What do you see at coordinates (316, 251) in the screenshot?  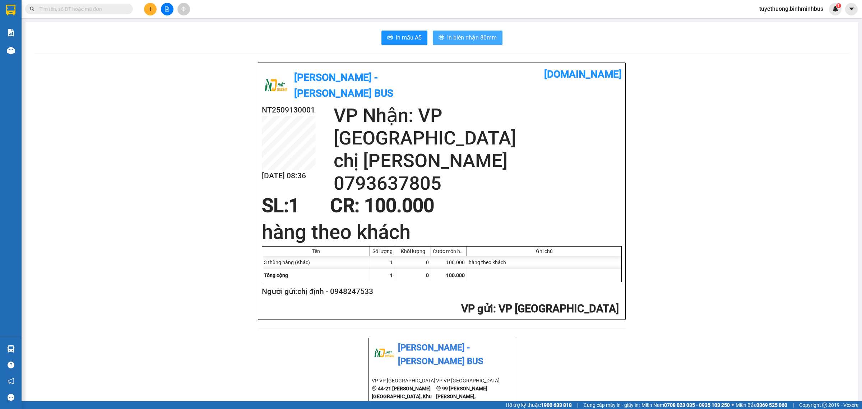 I see `div: Tên` at bounding box center [316, 251].